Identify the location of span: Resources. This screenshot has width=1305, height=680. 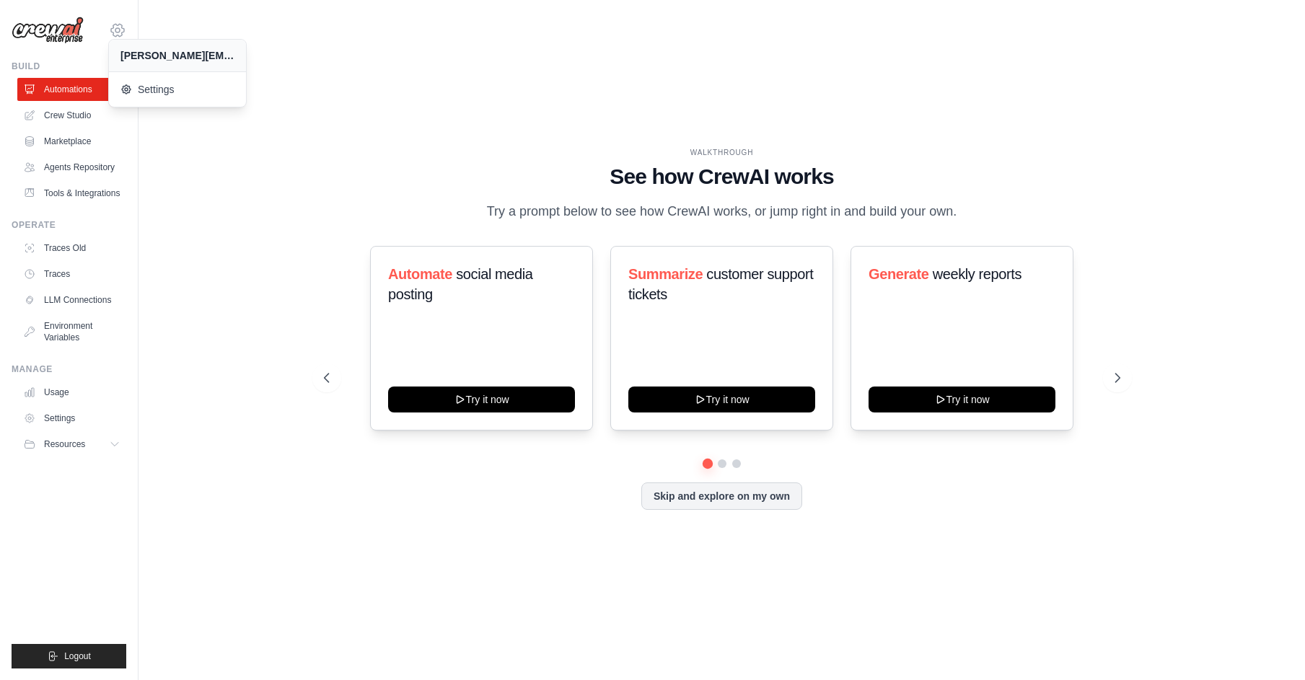
(64, 444).